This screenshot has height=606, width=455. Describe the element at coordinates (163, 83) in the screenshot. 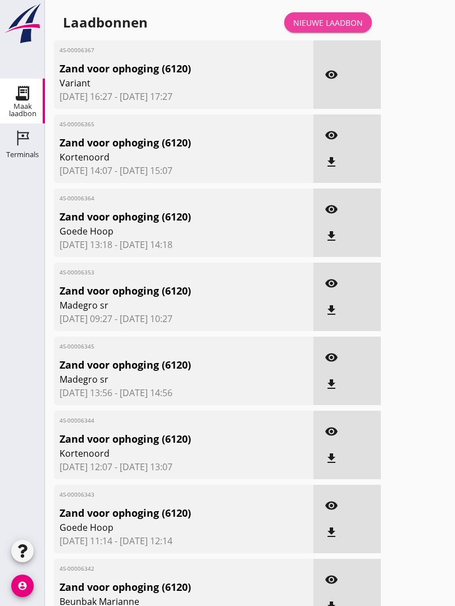

I see `span: Variant` at that location.